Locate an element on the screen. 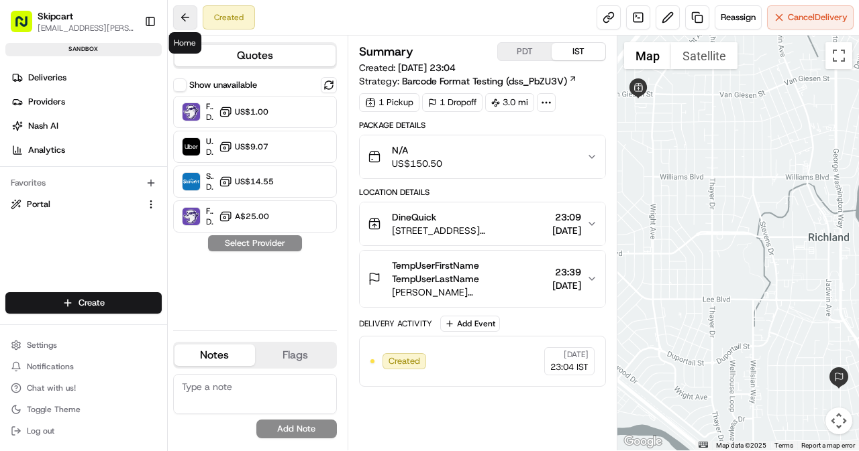 Image resolution: width=859 pixels, height=451 pixels. button: CancelDelivery is located at coordinates (810, 17).